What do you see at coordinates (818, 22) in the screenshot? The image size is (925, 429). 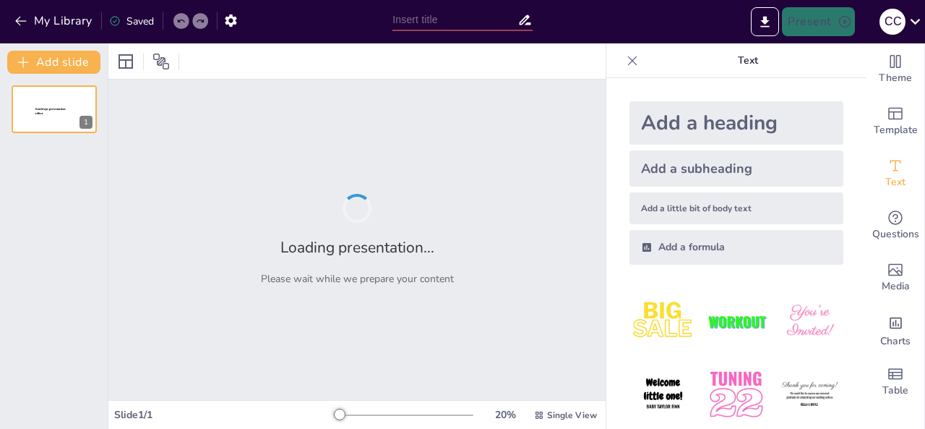 I see `button: Present` at bounding box center [818, 22].